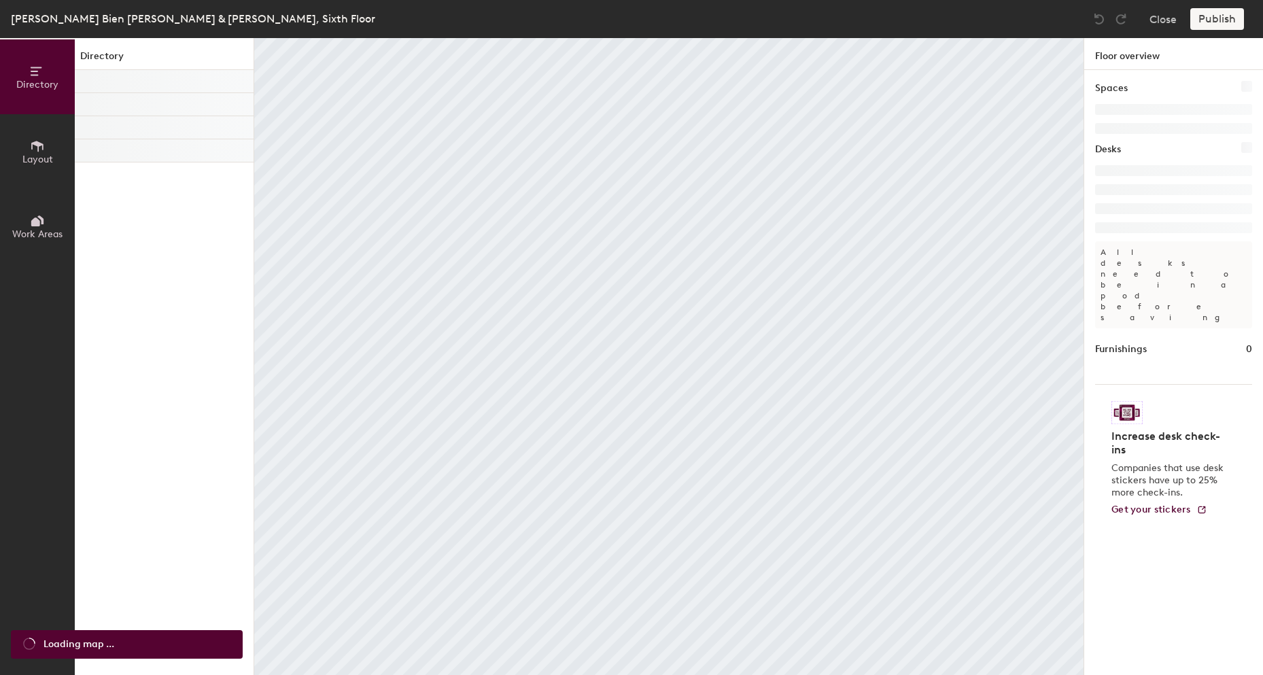  What do you see at coordinates (164, 59) in the screenshot?
I see `h1: Directory` at bounding box center [164, 59].